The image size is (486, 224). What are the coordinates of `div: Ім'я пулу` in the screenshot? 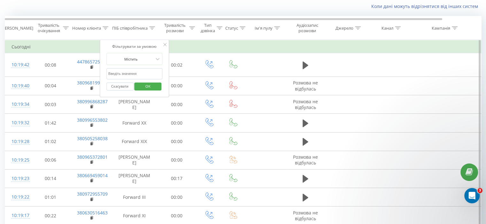 It's located at (263, 28).